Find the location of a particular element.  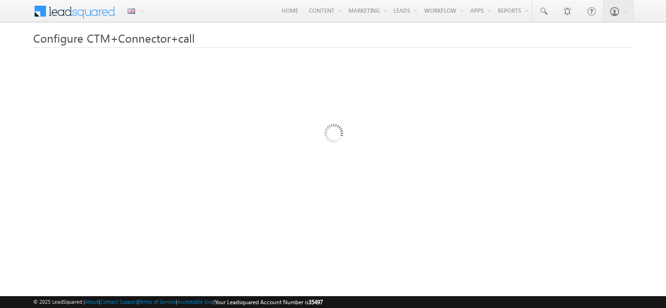

a: Terms of Service is located at coordinates (157, 302).